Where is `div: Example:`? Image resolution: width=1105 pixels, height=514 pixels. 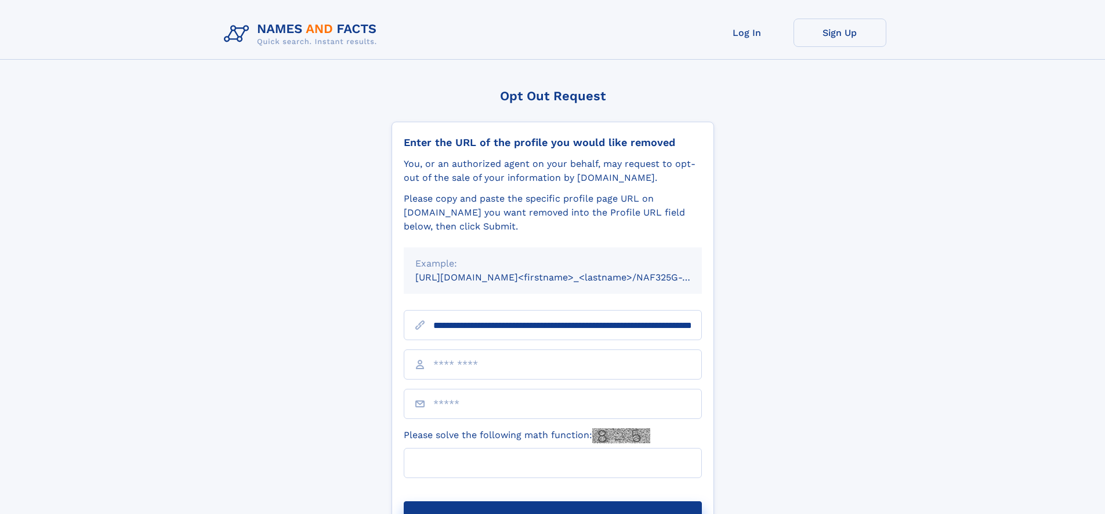 div: Example: is located at coordinates (553, 264).